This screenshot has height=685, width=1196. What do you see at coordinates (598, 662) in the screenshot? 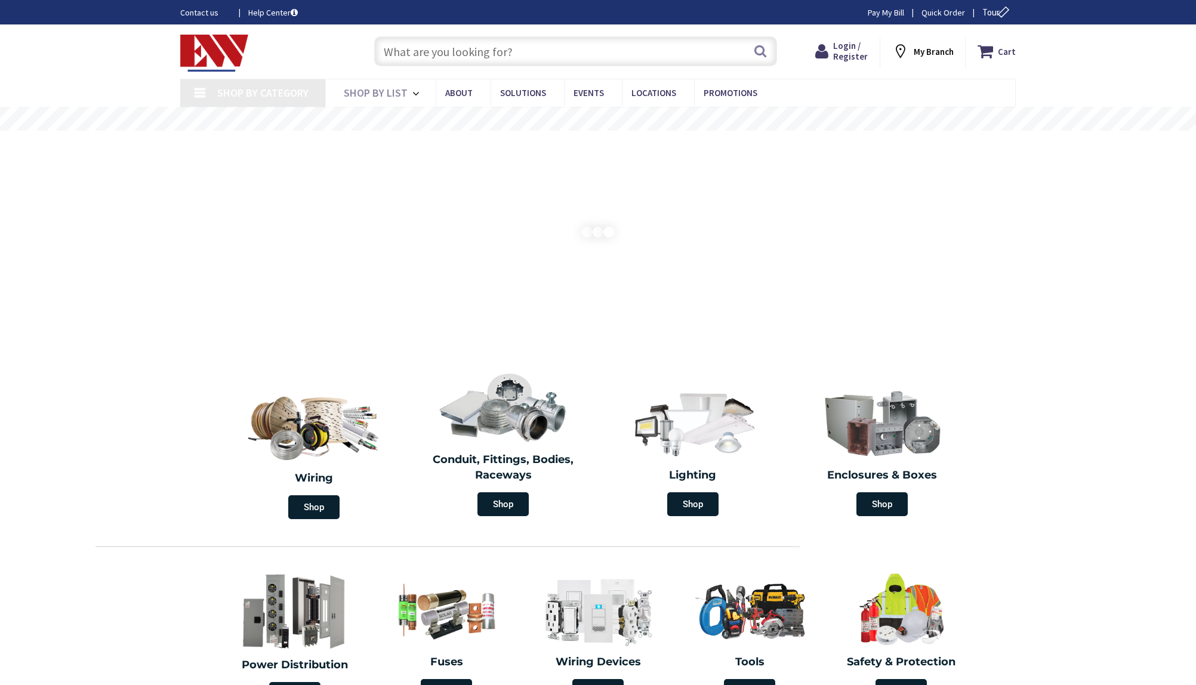
I see `h2: Wiring Devices` at bounding box center [598, 662].